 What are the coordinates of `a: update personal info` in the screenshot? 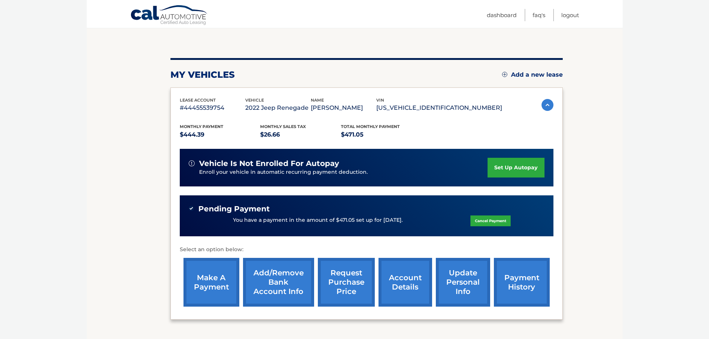 It's located at (463, 282).